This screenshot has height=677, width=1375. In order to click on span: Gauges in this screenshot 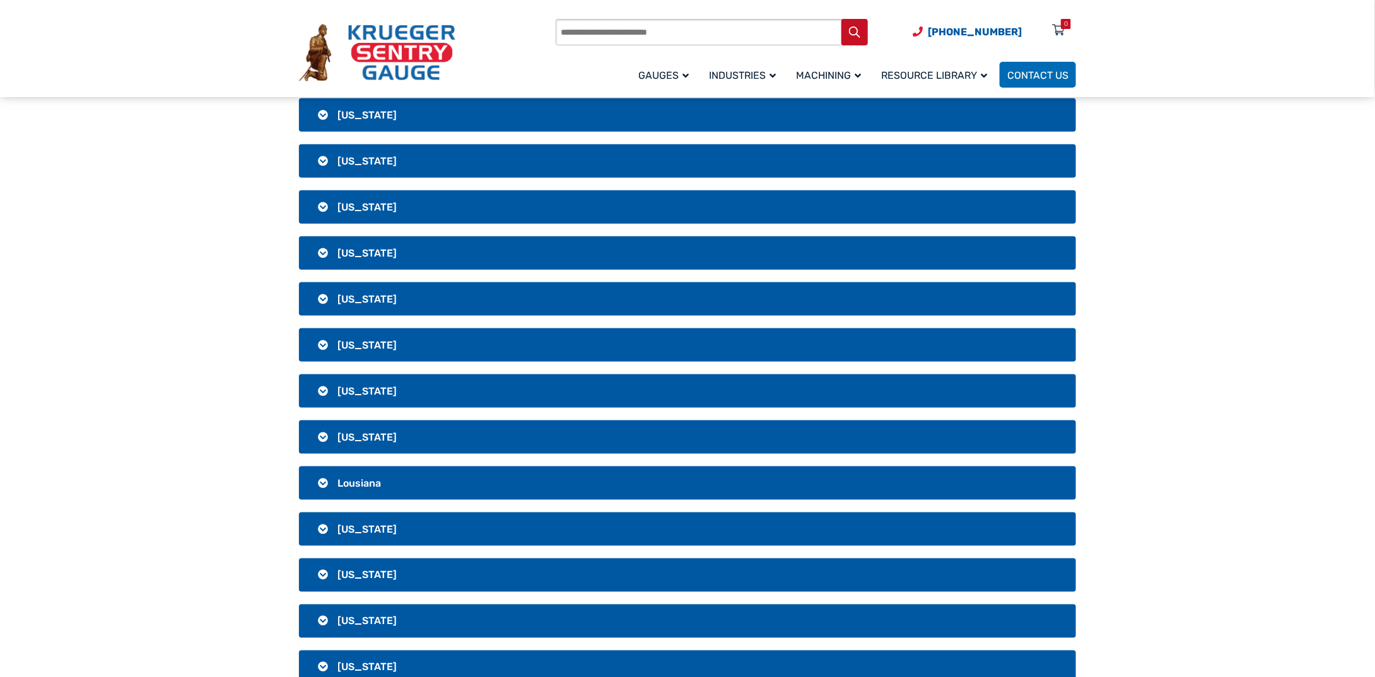, I will do `click(663, 75)`.